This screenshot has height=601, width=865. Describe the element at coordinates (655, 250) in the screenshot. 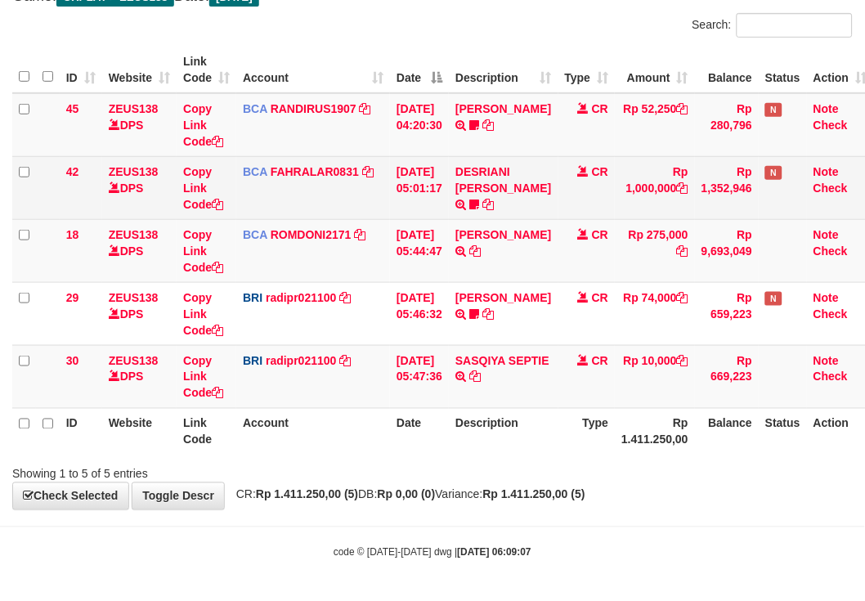

I see `td: Rp 275,000` at that location.